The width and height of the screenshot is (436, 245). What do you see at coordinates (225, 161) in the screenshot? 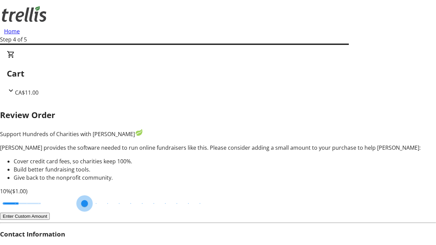
I see `li: Cover credit card fees, so charities keep 100%.` at bounding box center [225, 161].